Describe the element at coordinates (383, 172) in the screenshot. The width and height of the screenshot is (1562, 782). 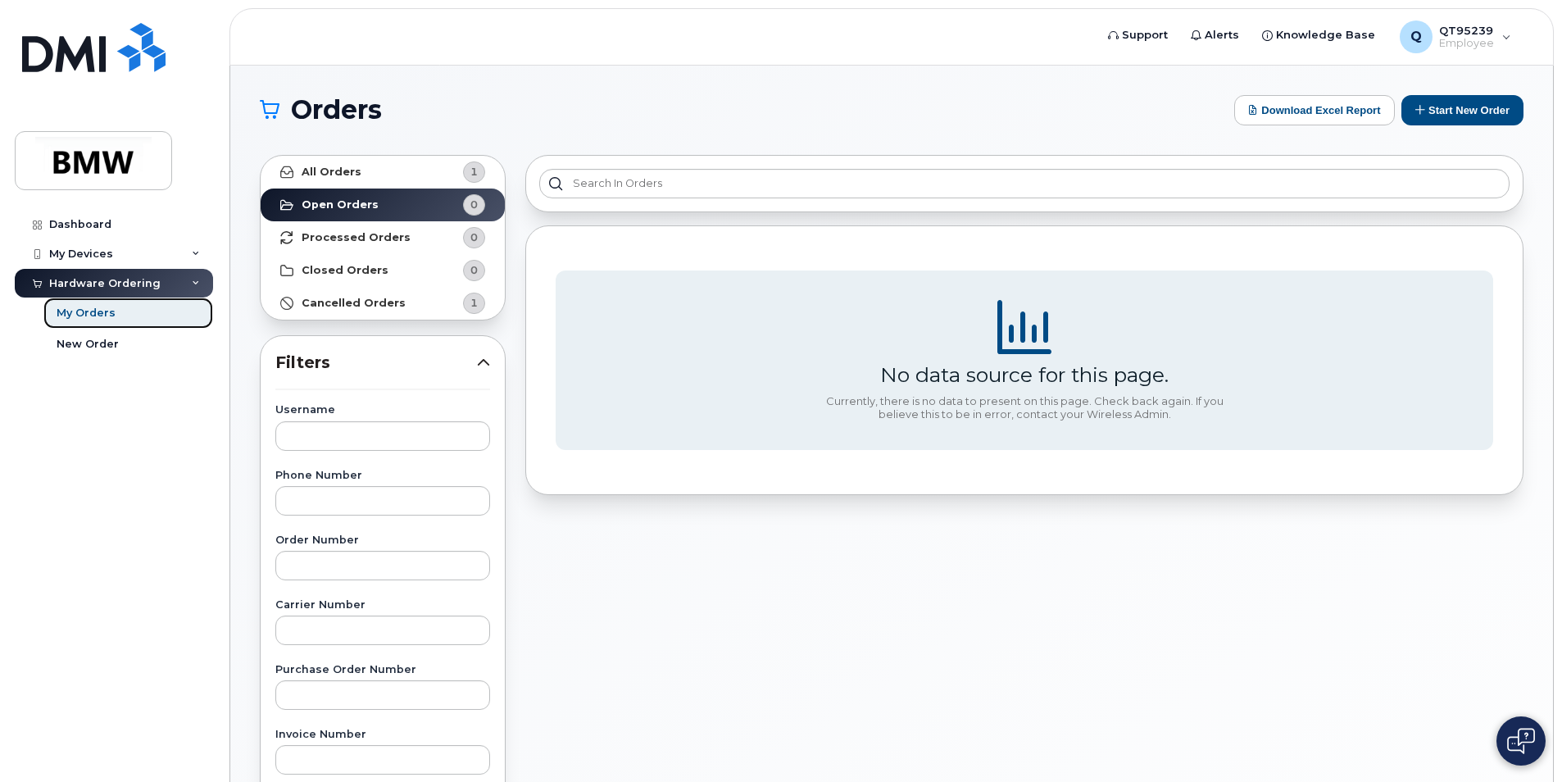
I see `a: All Orders1` at that location.